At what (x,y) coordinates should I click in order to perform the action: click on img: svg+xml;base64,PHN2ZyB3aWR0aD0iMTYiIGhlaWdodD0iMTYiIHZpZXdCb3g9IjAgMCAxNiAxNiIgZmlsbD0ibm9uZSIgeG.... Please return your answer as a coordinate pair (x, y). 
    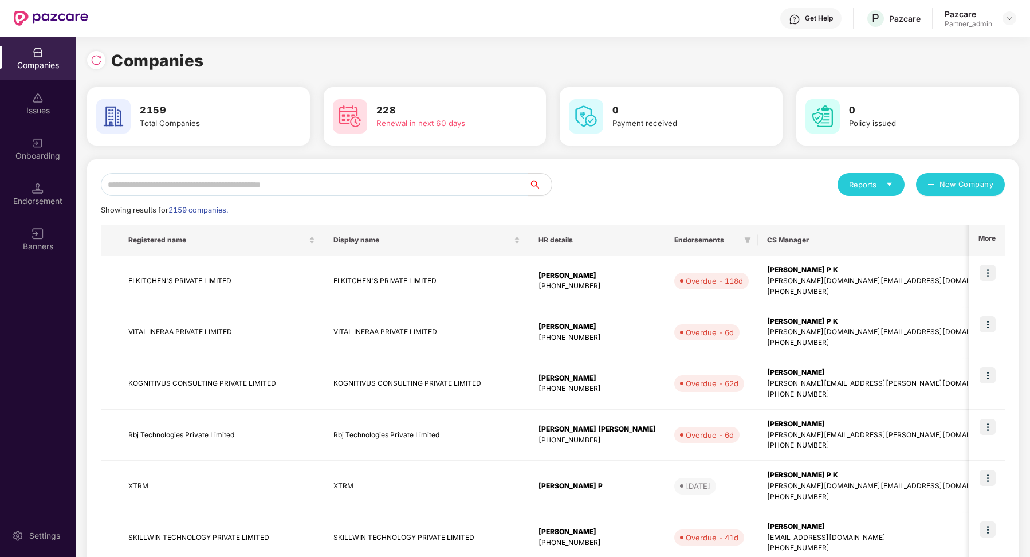
    Looking at the image, I should click on (38, 234).